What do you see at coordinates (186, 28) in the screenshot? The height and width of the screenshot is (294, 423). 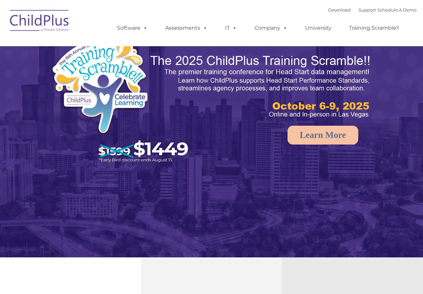 I see `a: Assessments` at bounding box center [186, 28].